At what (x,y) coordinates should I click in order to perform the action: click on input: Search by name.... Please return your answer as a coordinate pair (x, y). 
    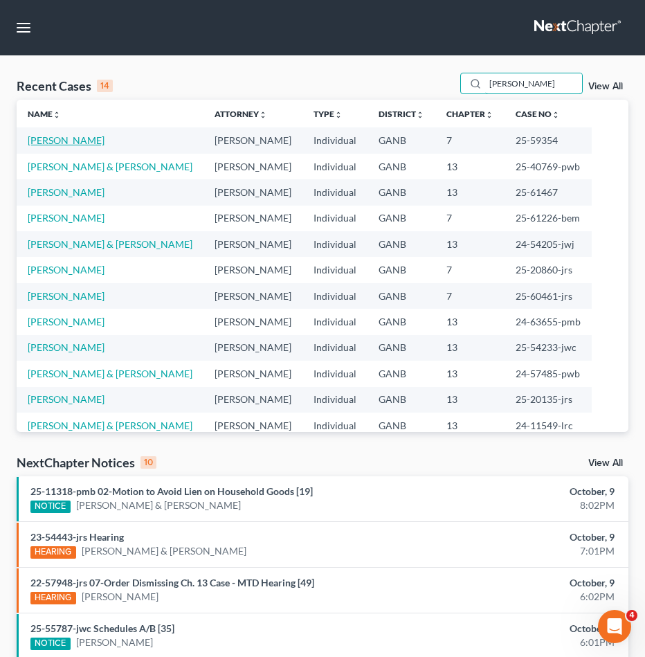
    Looking at the image, I should click on (534, 83).